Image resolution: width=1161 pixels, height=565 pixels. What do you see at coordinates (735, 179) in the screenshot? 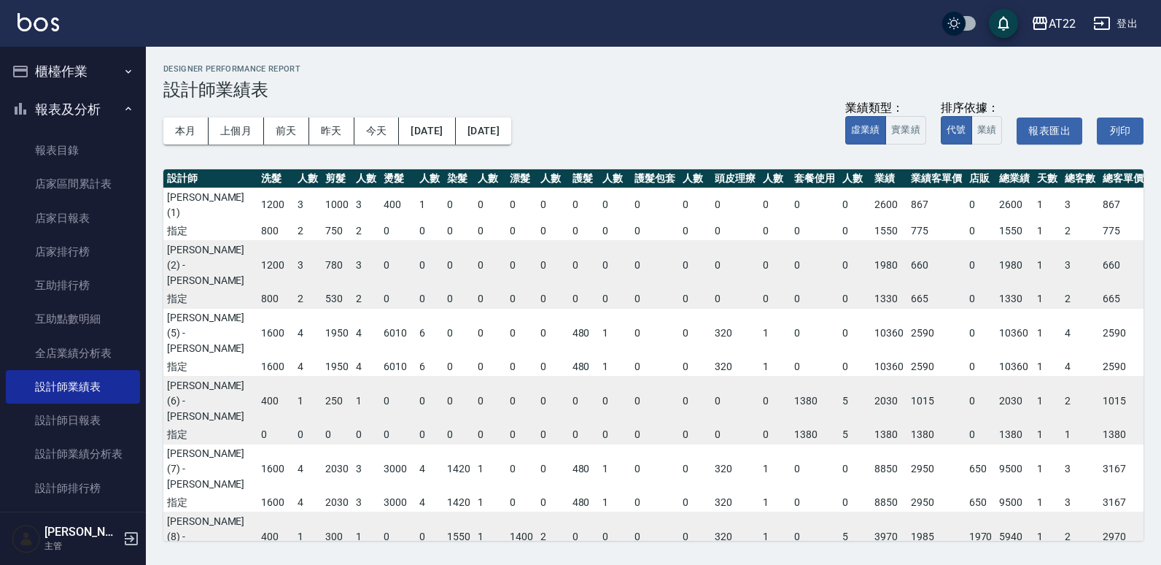
I see `th: 頭皮理療` at bounding box center [735, 179].